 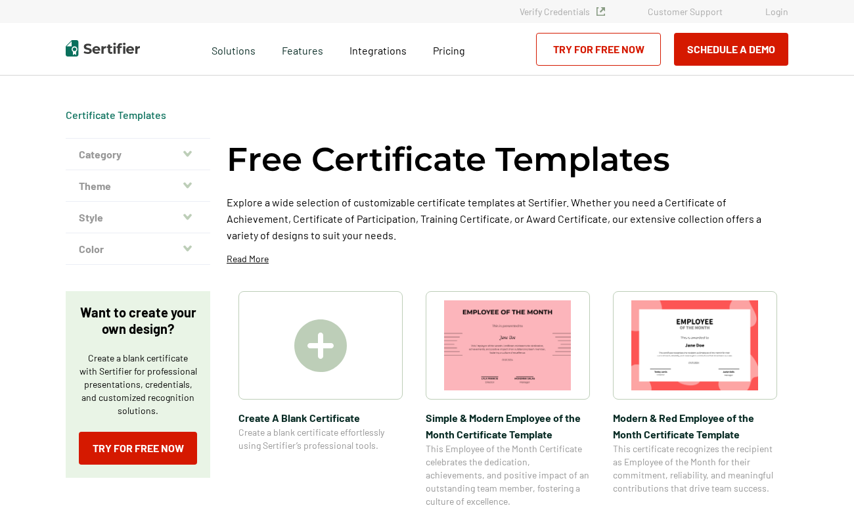 I want to click on a: Modern & Red Employee of the Month Certificate TemplateModern & Red Employee of the Month Certifi..., so click(x=695, y=399).